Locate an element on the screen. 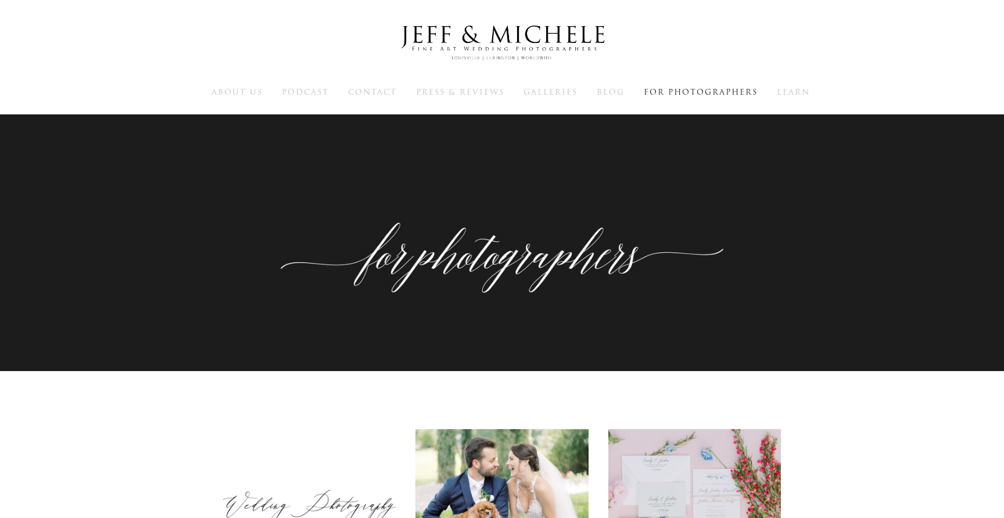 The image size is (1004, 518). span: Podcast is located at coordinates (305, 92).